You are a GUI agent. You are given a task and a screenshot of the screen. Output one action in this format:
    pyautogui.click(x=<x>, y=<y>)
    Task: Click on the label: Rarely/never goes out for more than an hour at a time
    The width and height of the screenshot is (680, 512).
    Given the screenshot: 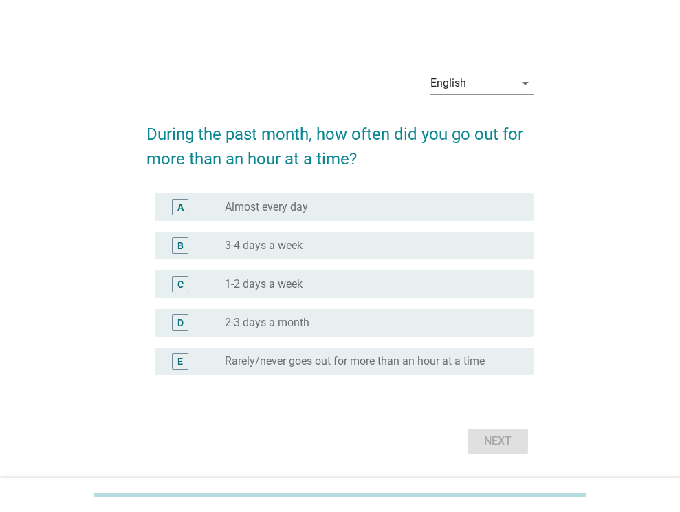 What is the action you would take?
    pyautogui.click(x=355, y=361)
    